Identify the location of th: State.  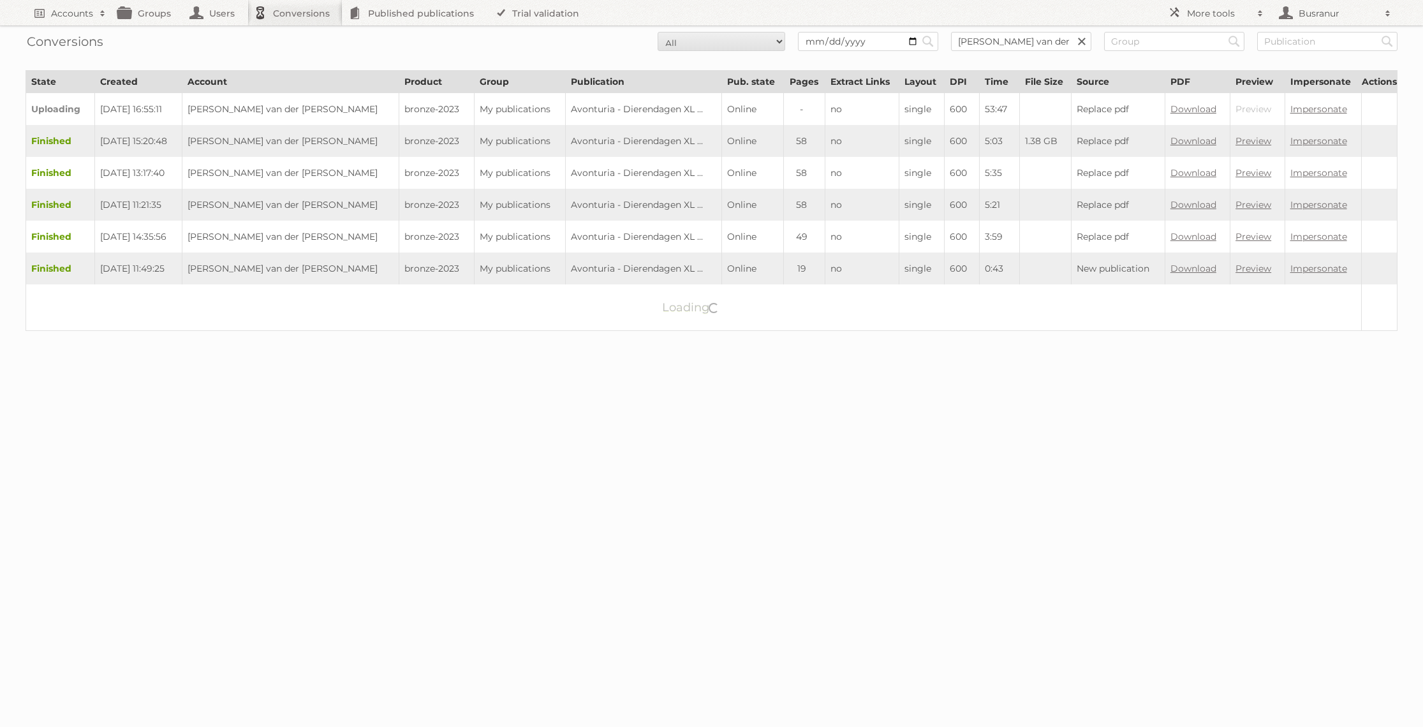
(61, 82).